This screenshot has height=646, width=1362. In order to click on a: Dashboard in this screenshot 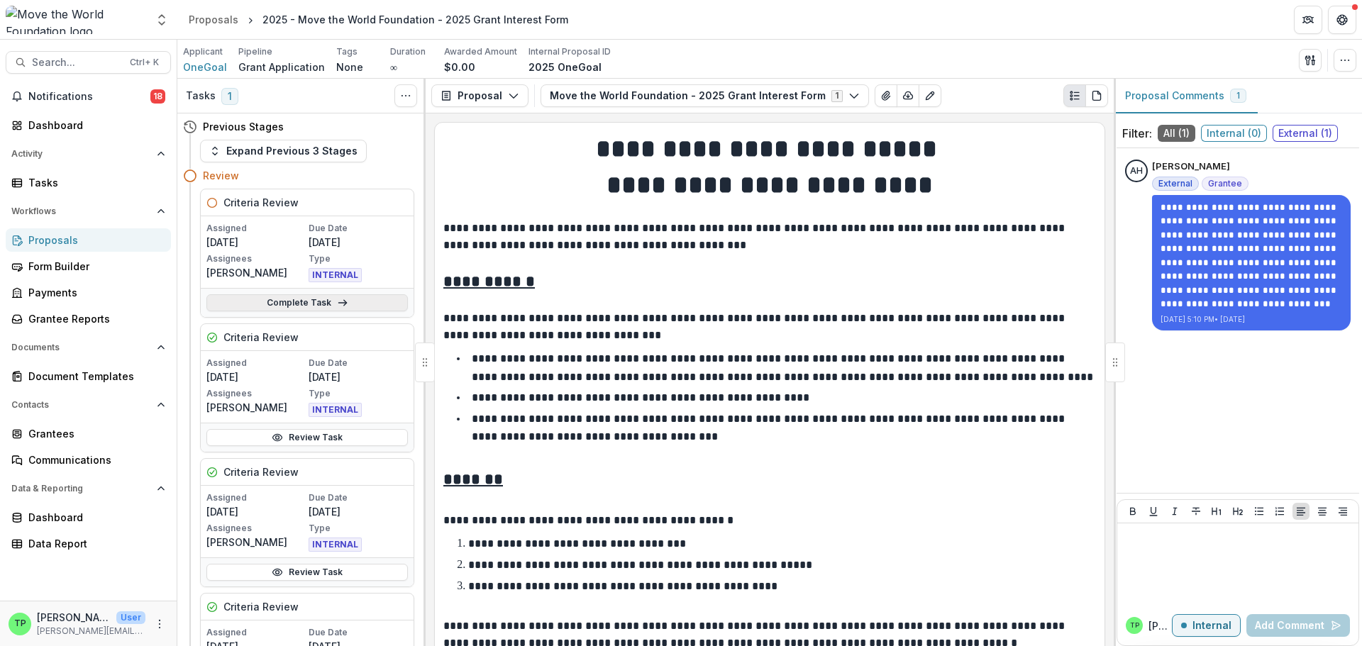, I will do `click(88, 517)`.